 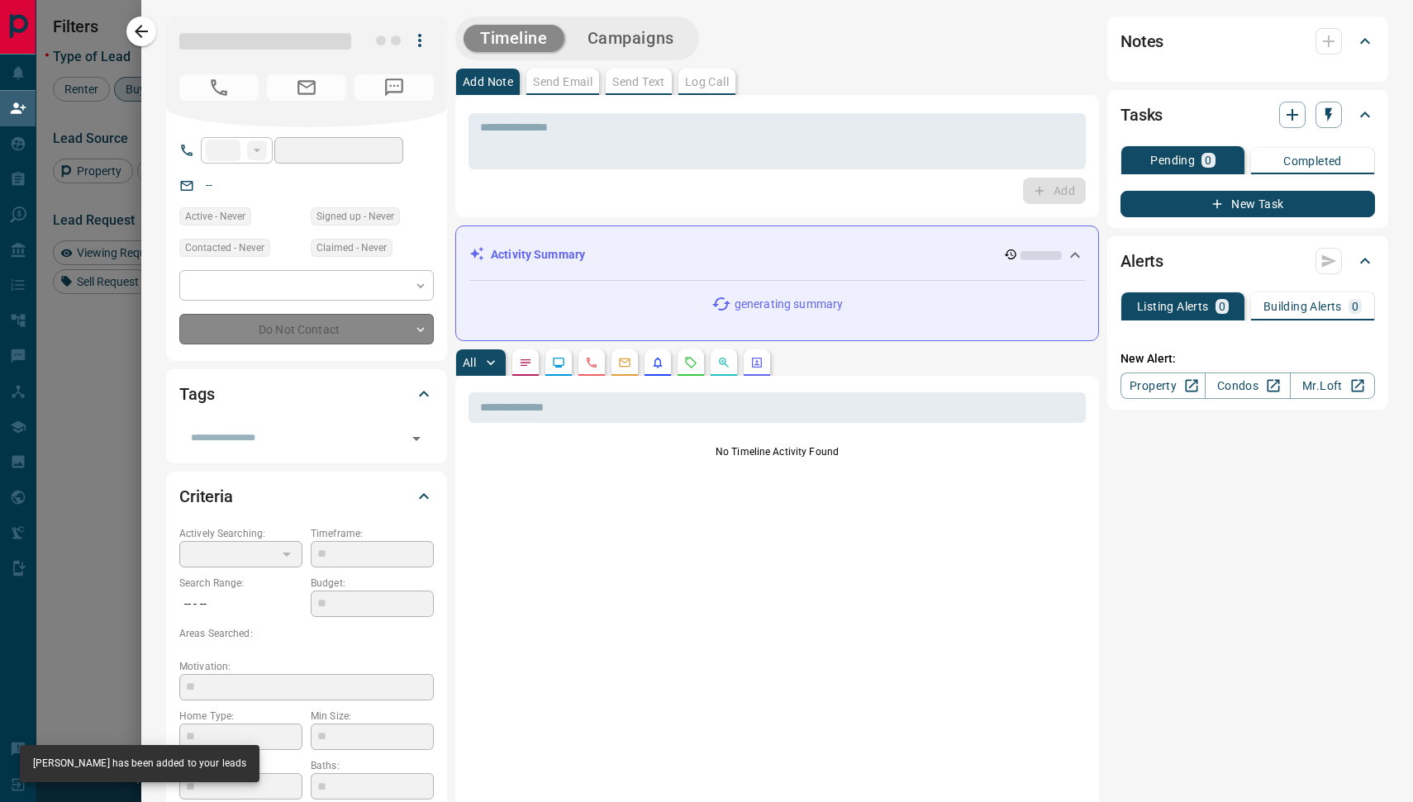 I want to click on a: Property, so click(x=1163, y=386).